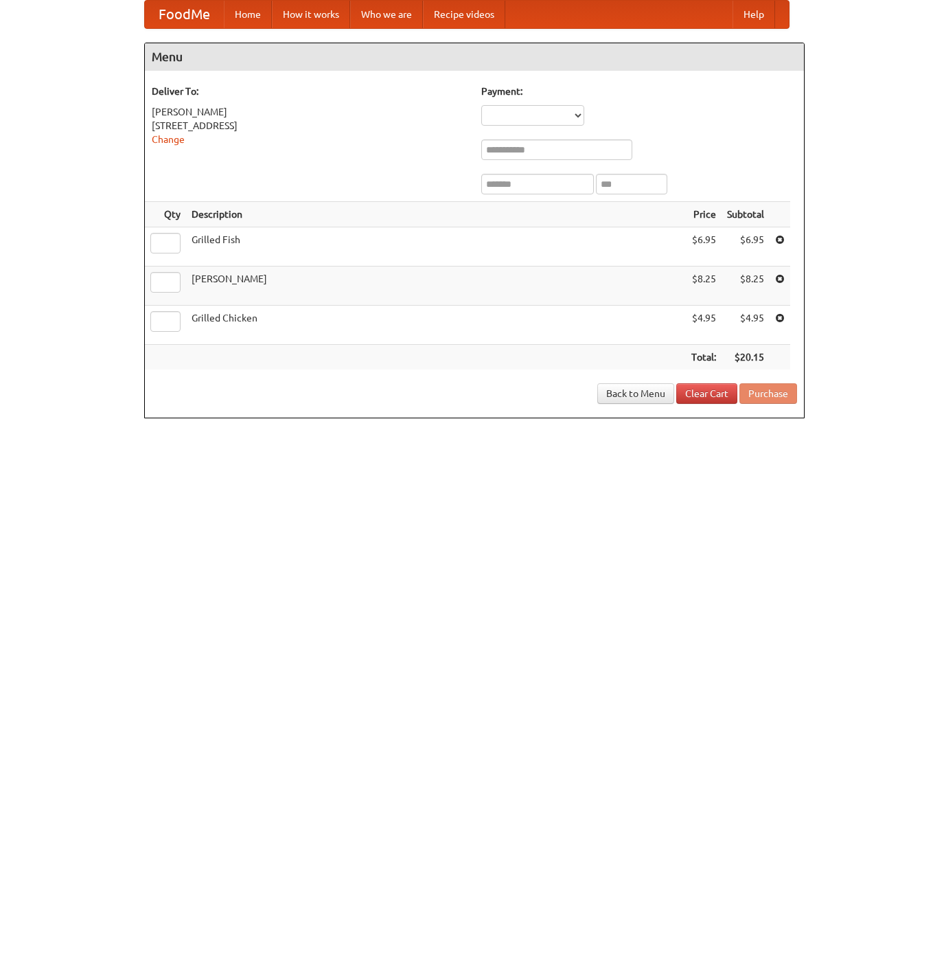  Describe the element at coordinates (436, 214) in the screenshot. I see `th: Description` at that location.